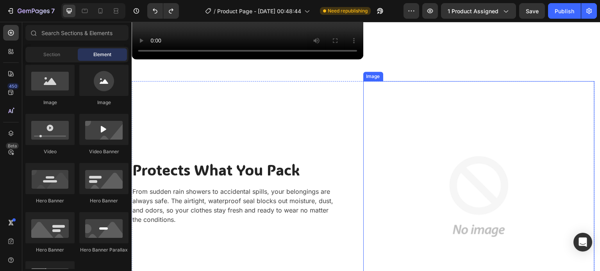 Image resolution: width=600 pixels, height=271 pixels. What do you see at coordinates (104, 184) in the screenshot?
I see `p: From sudden rain showers to accidental spills, your belongings are always safe. The airtight, wat...` at bounding box center [104, 184].